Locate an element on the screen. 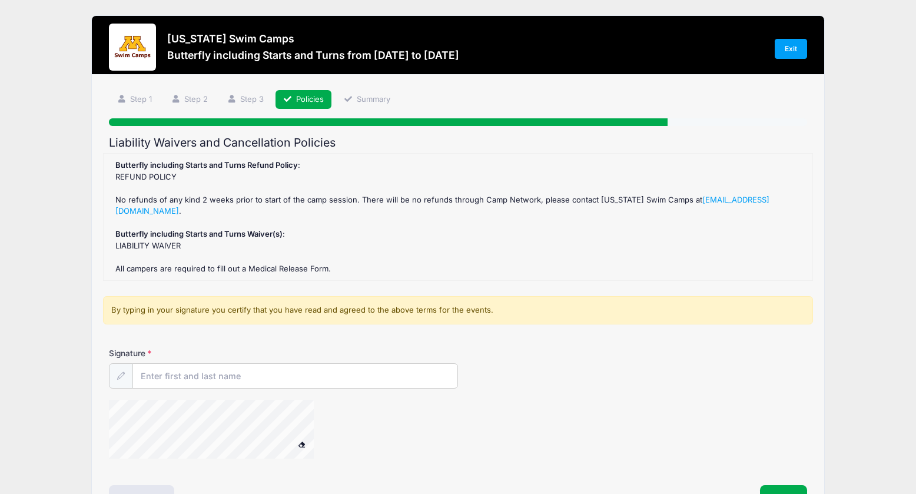 The image size is (916, 494). a: Summary is located at coordinates (367, 100).